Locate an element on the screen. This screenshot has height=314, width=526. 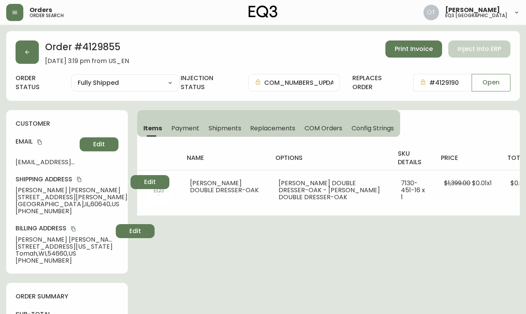
span: Tomah , WI , 54660 , US is located at coordinates (64, 253).